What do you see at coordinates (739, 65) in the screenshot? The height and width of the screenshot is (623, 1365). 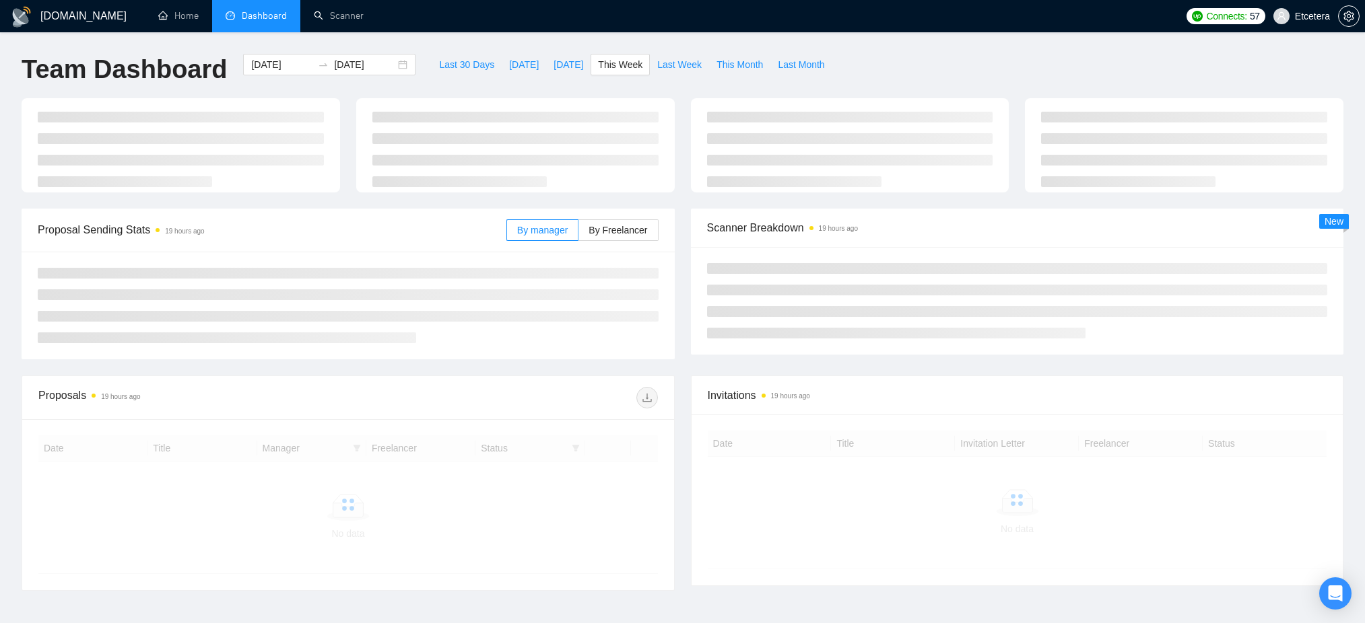 I see `span: This Month` at bounding box center [739, 65].